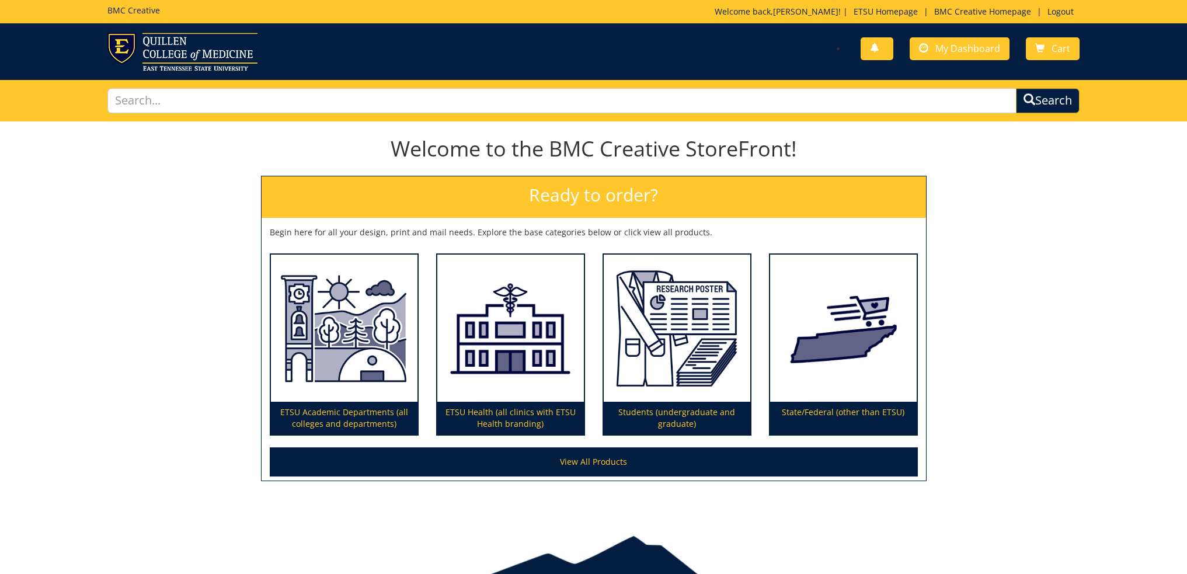  I want to click on a: Students (undergraduate and graduate), so click(677, 345).